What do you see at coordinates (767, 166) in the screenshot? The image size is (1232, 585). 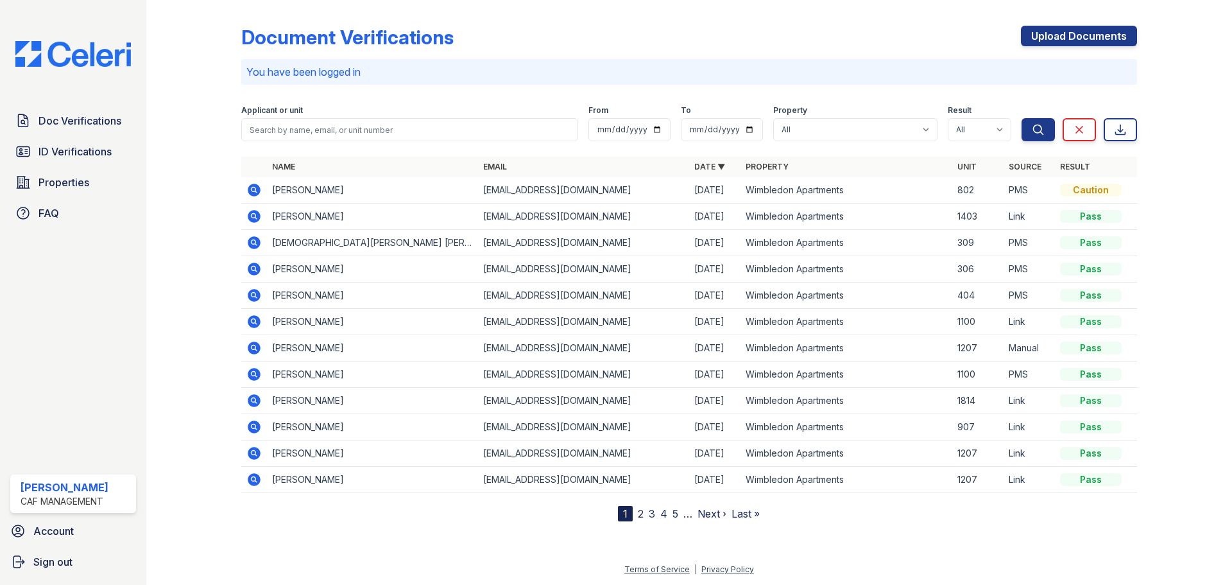 I see `a: Property` at bounding box center [767, 166].